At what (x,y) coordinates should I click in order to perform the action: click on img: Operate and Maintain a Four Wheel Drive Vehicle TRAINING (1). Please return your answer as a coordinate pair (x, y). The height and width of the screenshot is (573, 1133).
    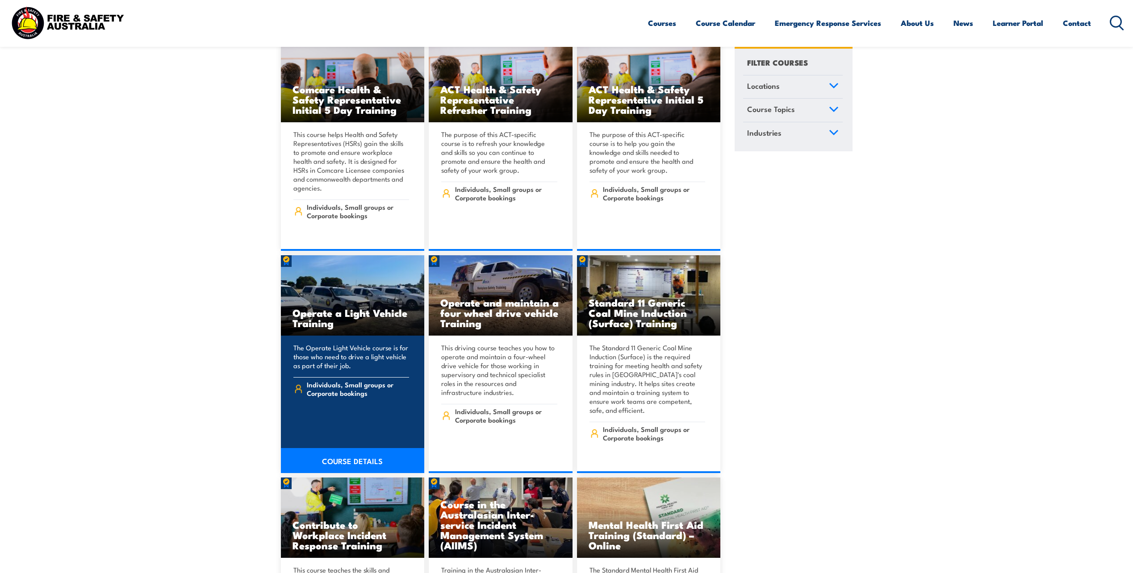
    Looking at the image, I should click on (501, 296).